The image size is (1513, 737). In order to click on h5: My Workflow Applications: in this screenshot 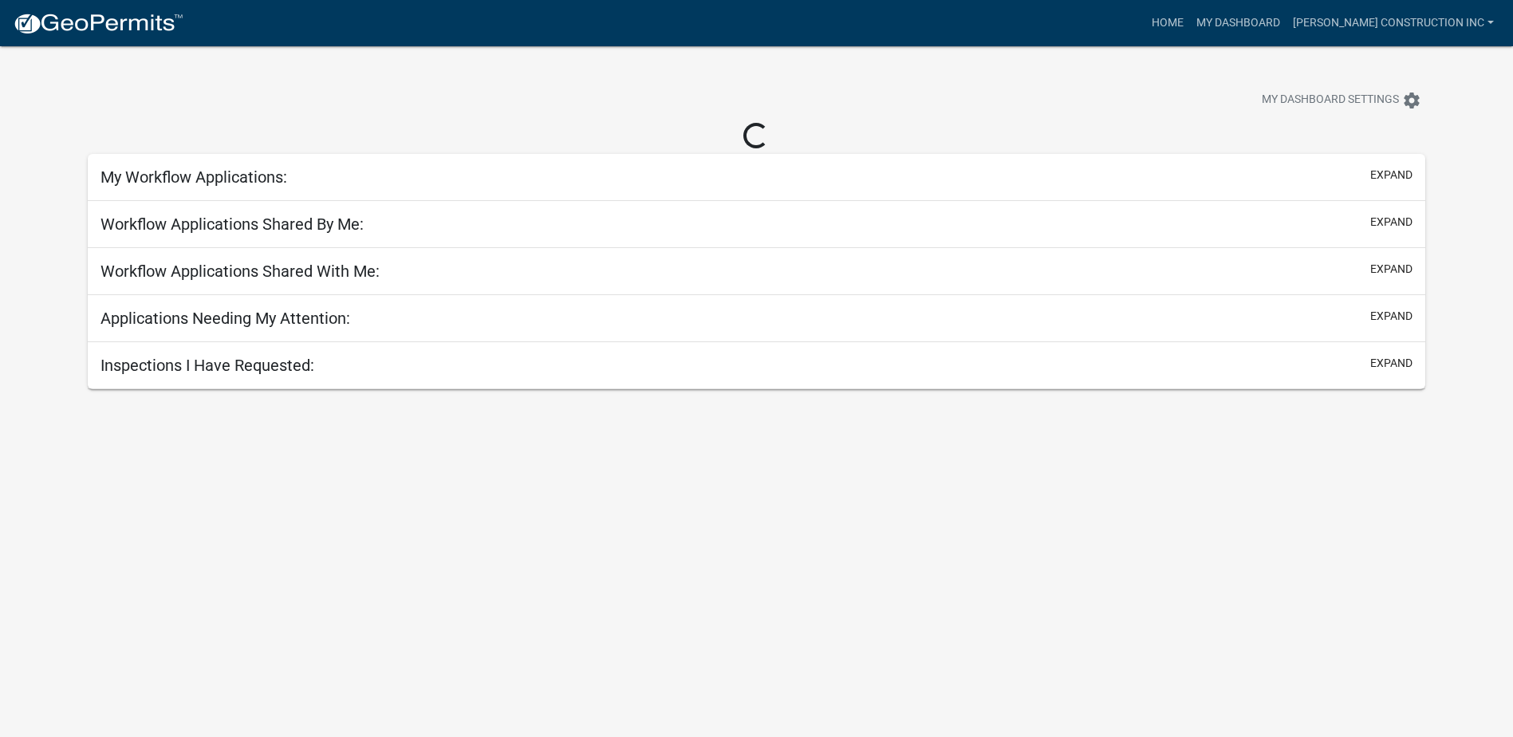, I will do `click(194, 177)`.